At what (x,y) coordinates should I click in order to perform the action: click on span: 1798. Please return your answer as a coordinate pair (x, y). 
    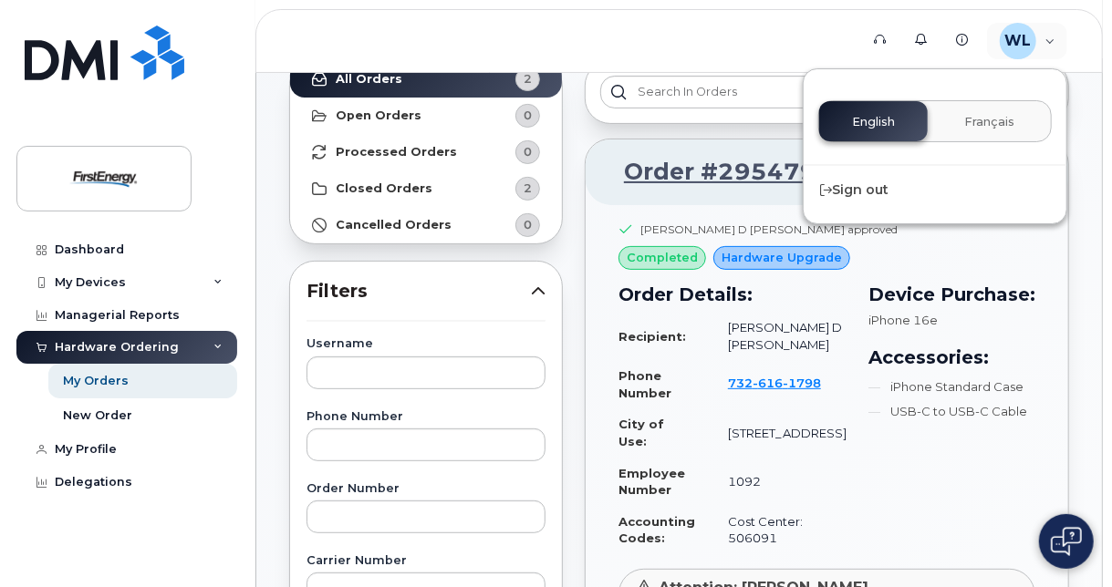
    Looking at the image, I should click on (802, 383).